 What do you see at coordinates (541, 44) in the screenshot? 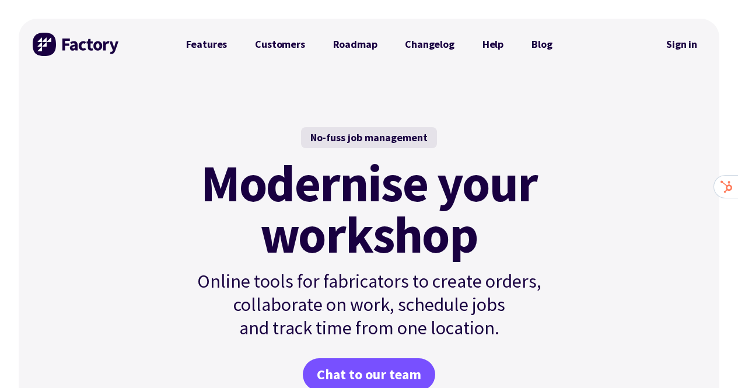
I see `a: Blog` at bounding box center [541, 44].